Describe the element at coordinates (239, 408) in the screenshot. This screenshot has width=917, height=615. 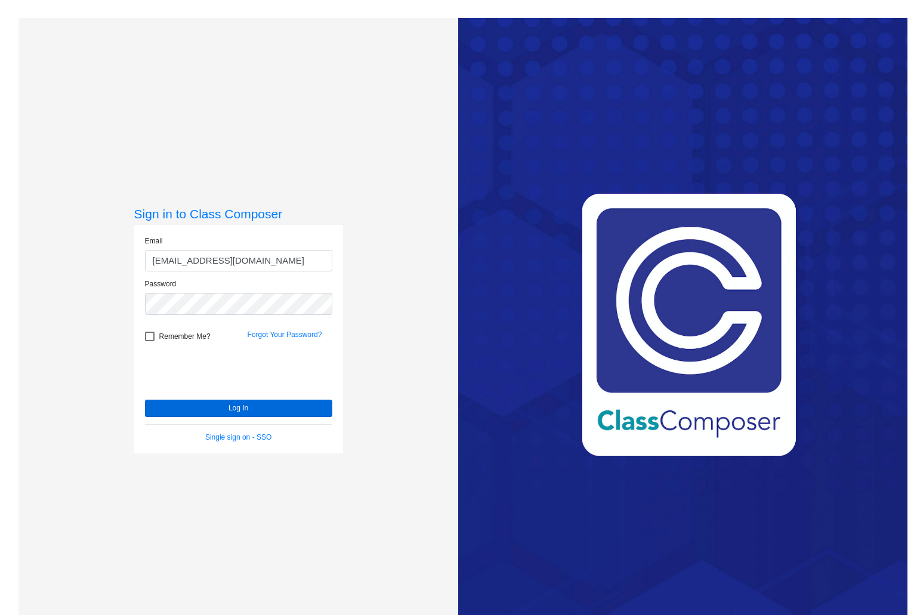
I see `button: Log In` at that location.